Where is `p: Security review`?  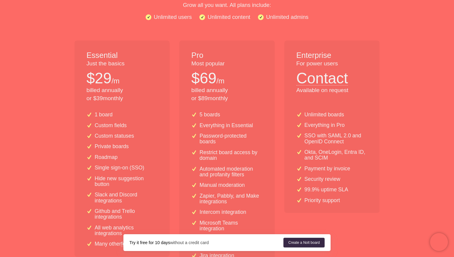
p: Security review is located at coordinates (322, 179).